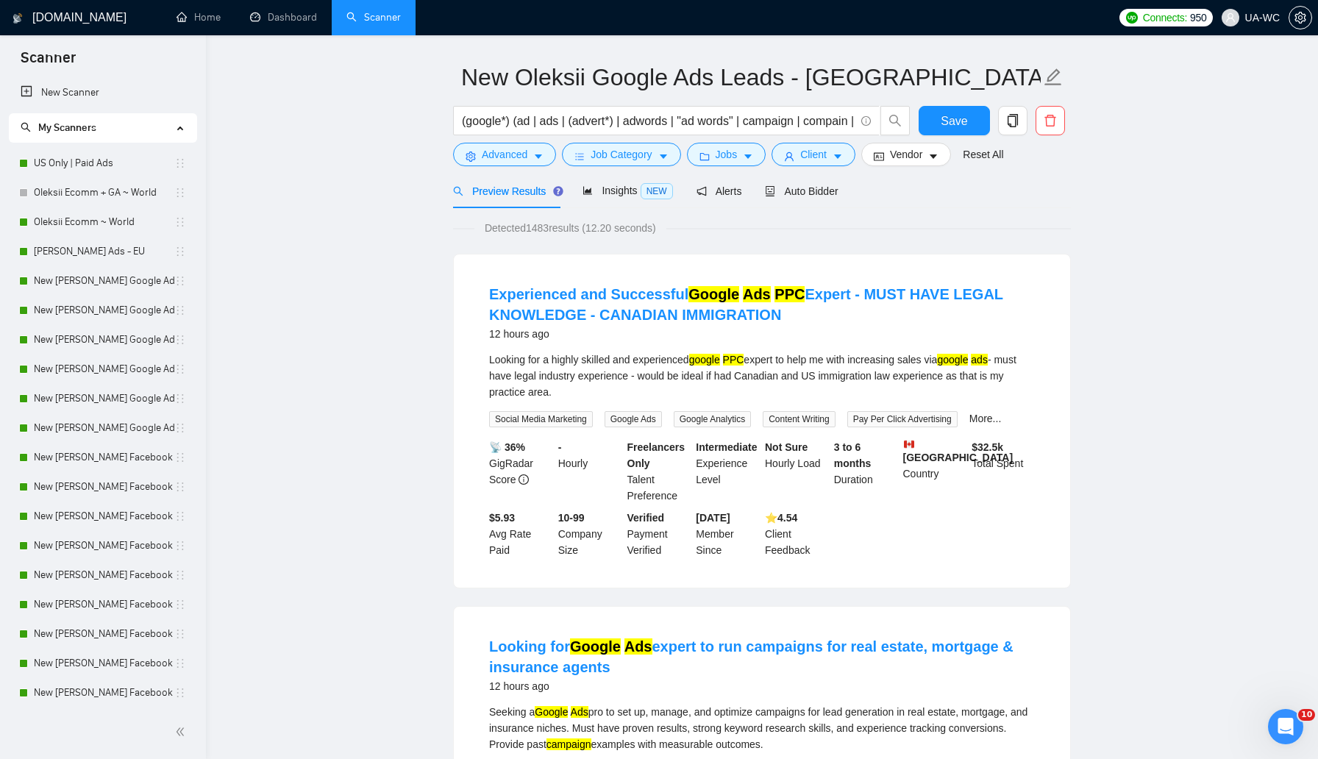 This screenshot has height=759, width=1318. I want to click on b: 📡 36%, so click(507, 447).